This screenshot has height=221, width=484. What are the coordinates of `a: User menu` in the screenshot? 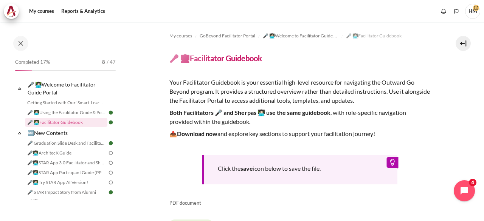 It's located at (472, 11).